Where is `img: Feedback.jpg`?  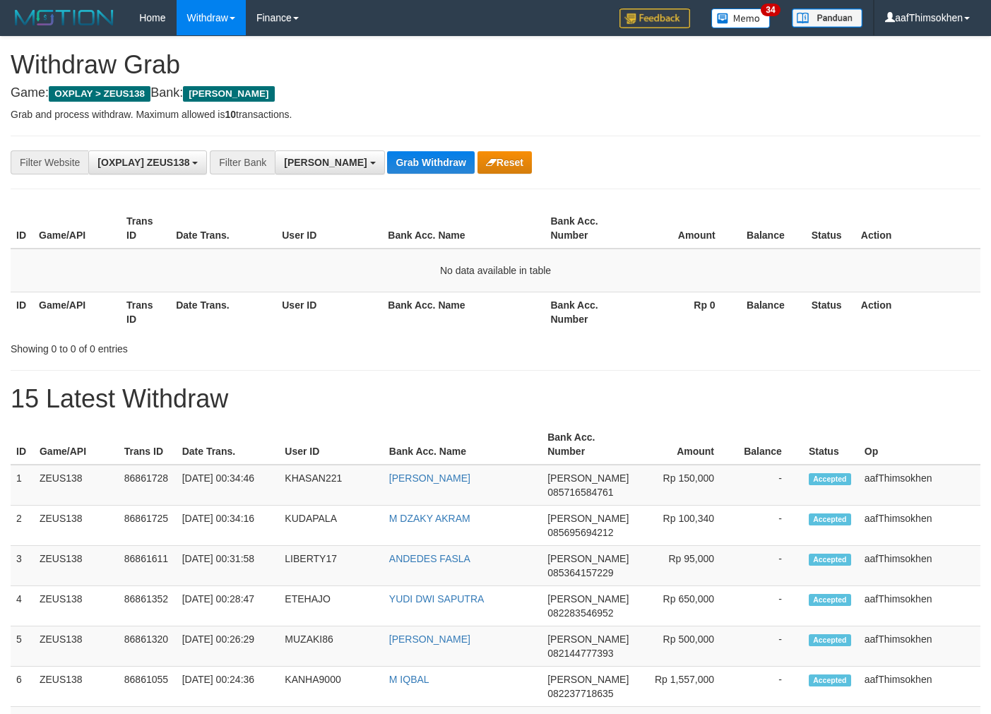 img: Feedback.jpg is located at coordinates (655, 18).